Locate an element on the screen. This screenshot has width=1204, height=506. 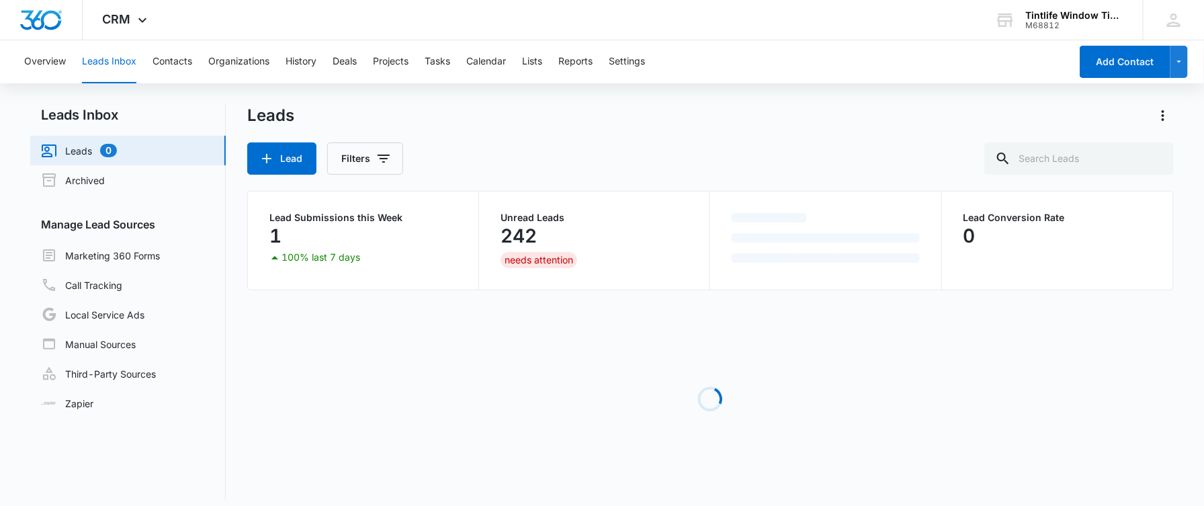
p: Unread Leads is located at coordinates (594, 218).